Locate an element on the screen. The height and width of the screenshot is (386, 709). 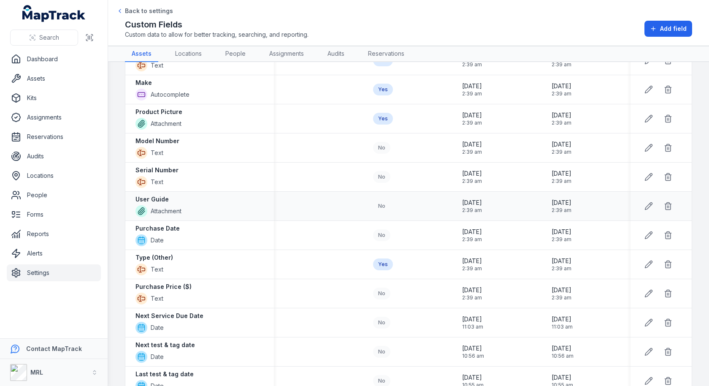
span: Autocomplete is located at coordinates (170, 95).